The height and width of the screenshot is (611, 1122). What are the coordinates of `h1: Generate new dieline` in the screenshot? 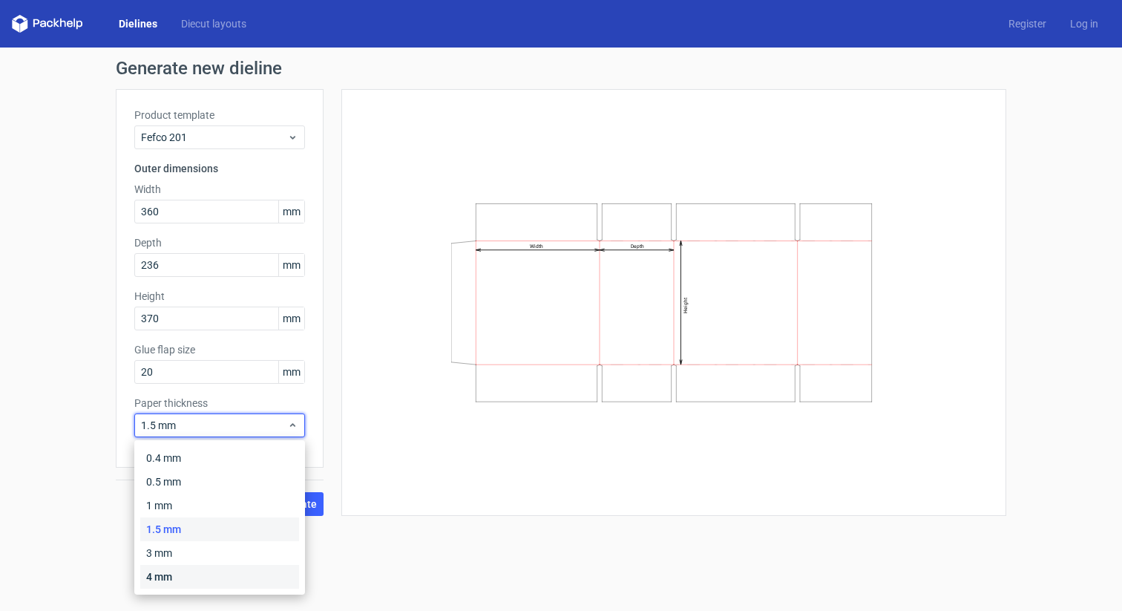 It's located at (561, 68).